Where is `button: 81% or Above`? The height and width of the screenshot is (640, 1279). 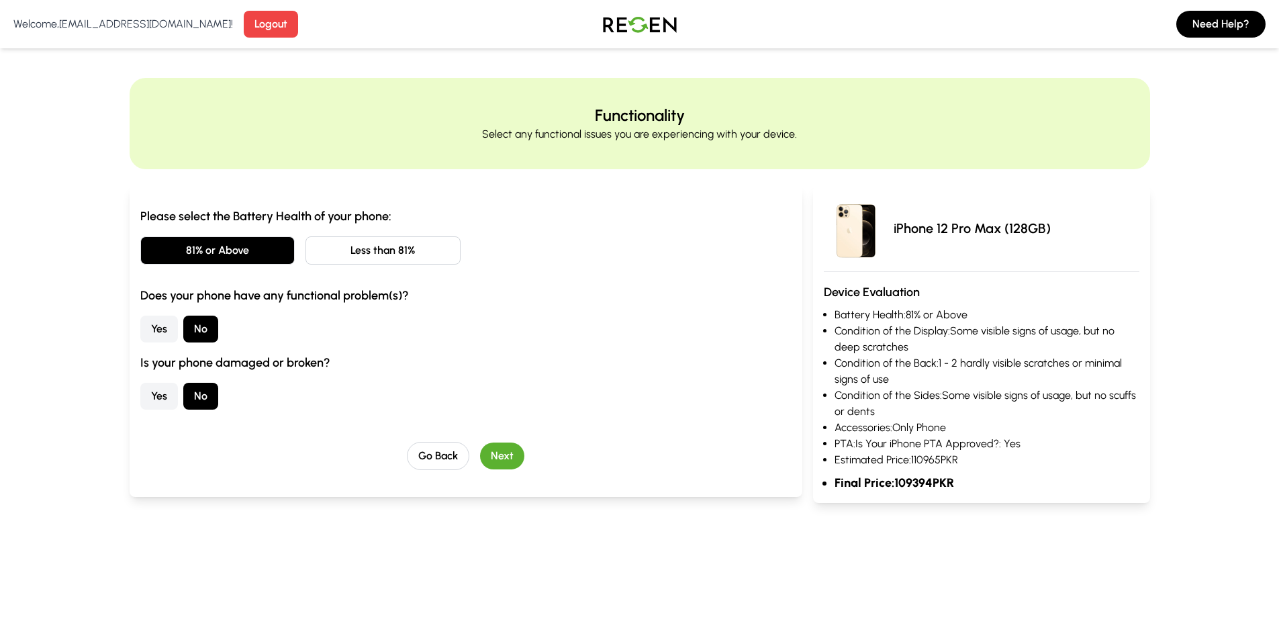 button: 81% or Above is located at coordinates (218, 250).